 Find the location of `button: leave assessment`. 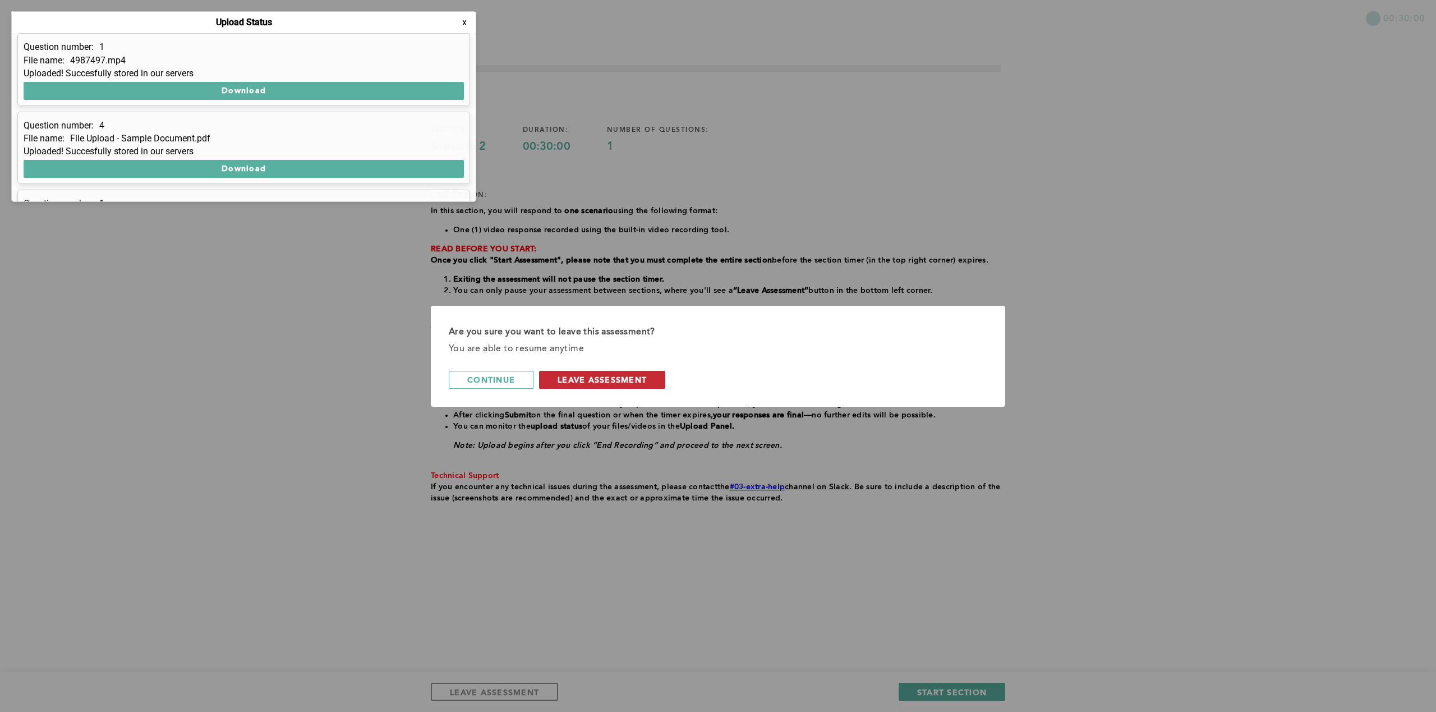

button: leave assessment is located at coordinates (602, 380).